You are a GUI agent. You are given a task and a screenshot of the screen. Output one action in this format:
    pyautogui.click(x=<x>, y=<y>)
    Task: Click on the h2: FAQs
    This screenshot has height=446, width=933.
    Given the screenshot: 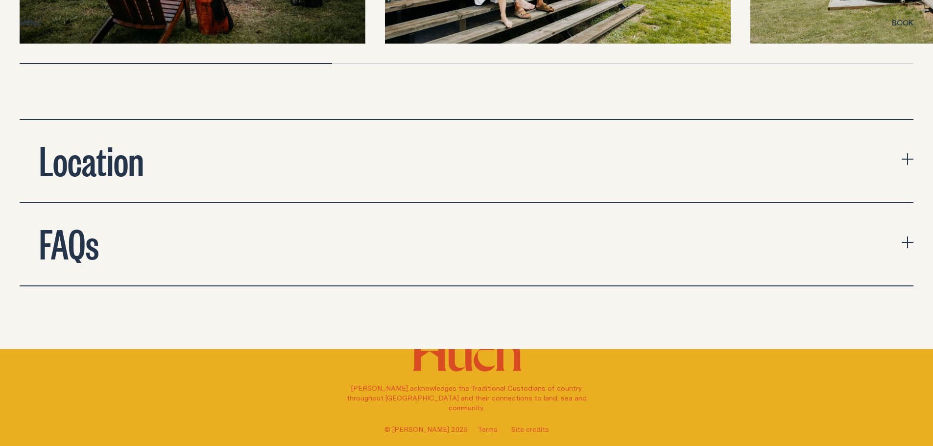 What is the action you would take?
    pyautogui.click(x=69, y=242)
    